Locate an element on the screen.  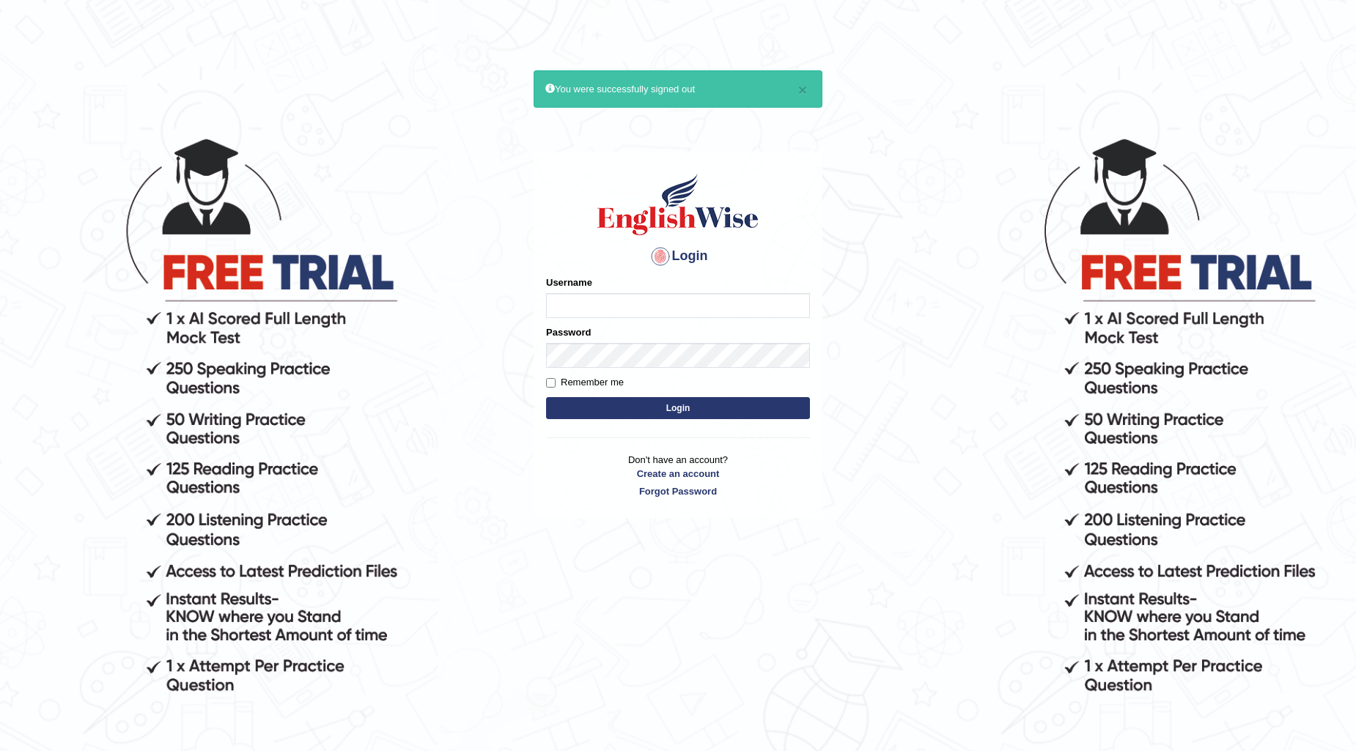
a: Create an account is located at coordinates (678, 473).